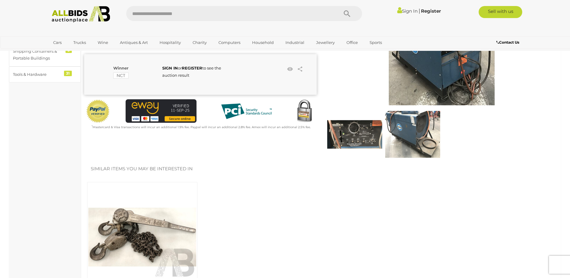 This screenshot has width=570, height=278. I want to click on a: Shipping Containers & Portable Buildings 3, so click(45, 55).